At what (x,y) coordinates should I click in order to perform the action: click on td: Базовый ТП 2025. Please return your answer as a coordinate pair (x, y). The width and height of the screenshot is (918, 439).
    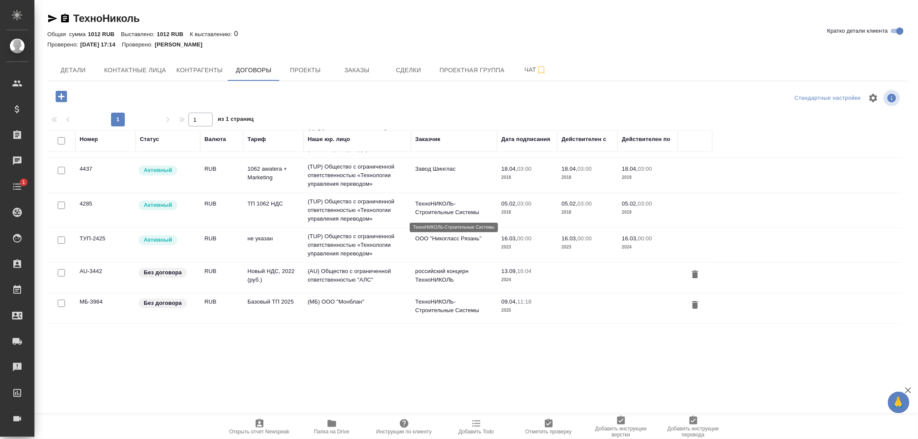
    Looking at the image, I should click on (273, 308).